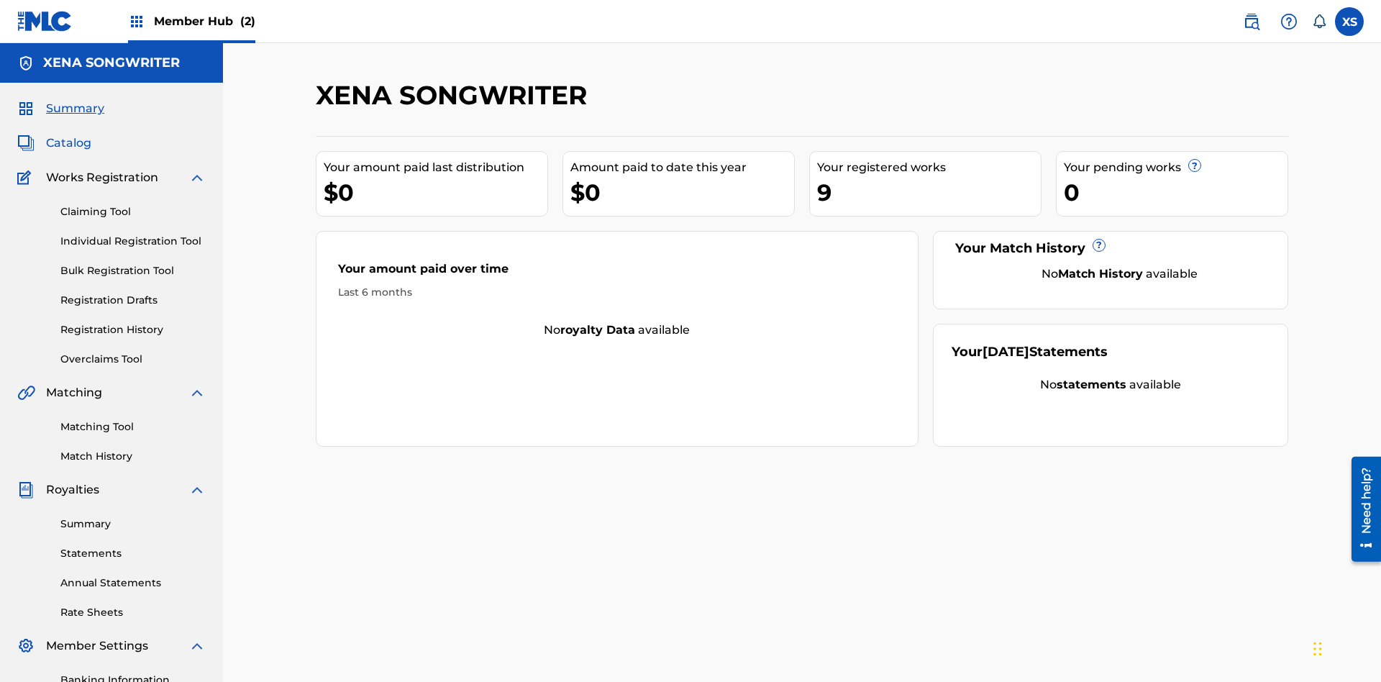 This screenshot has height=682, width=1381. Describe the element at coordinates (1030, 352) in the screenshot. I see `div: Your Statements` at that location.